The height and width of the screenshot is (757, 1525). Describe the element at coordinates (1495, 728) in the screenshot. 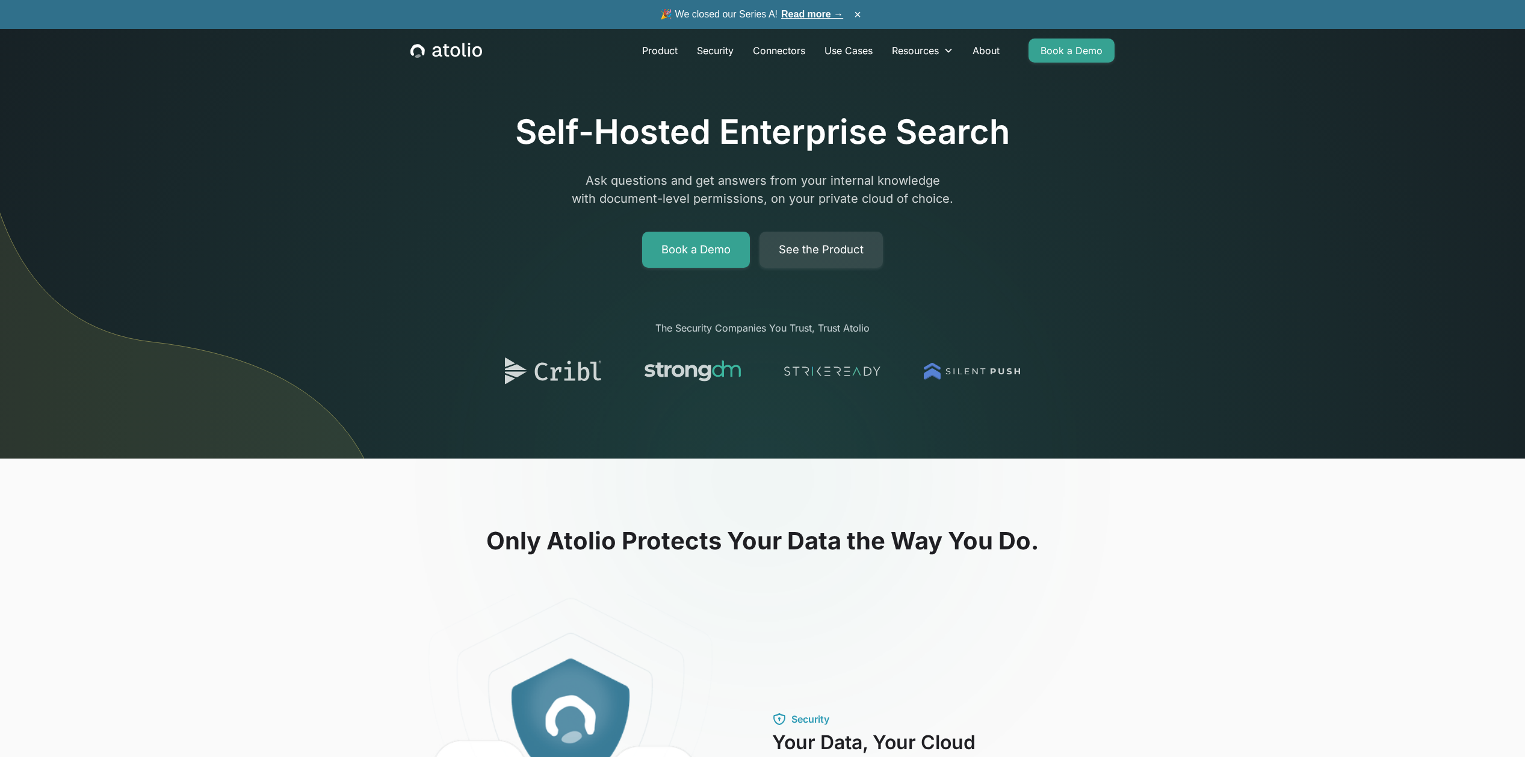

I see `div: Chat Widget` at that location.